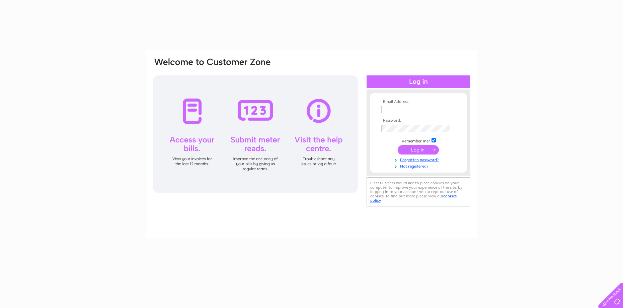 This screenshot has height=308, width=623. I want to click on a: Forgotten password?, so click(419, 159).